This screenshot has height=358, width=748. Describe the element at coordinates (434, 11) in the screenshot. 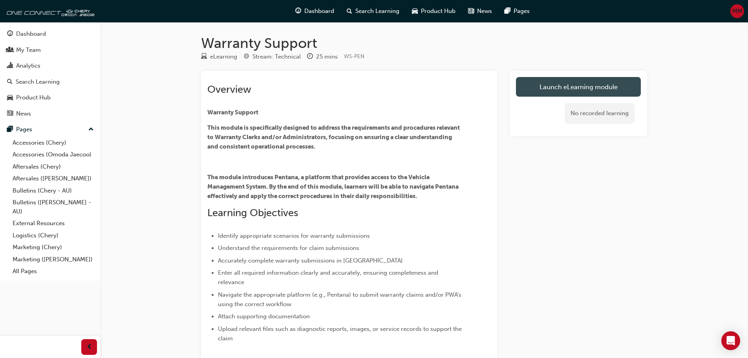

I see `a: car-iconProduct Hub` at that location.